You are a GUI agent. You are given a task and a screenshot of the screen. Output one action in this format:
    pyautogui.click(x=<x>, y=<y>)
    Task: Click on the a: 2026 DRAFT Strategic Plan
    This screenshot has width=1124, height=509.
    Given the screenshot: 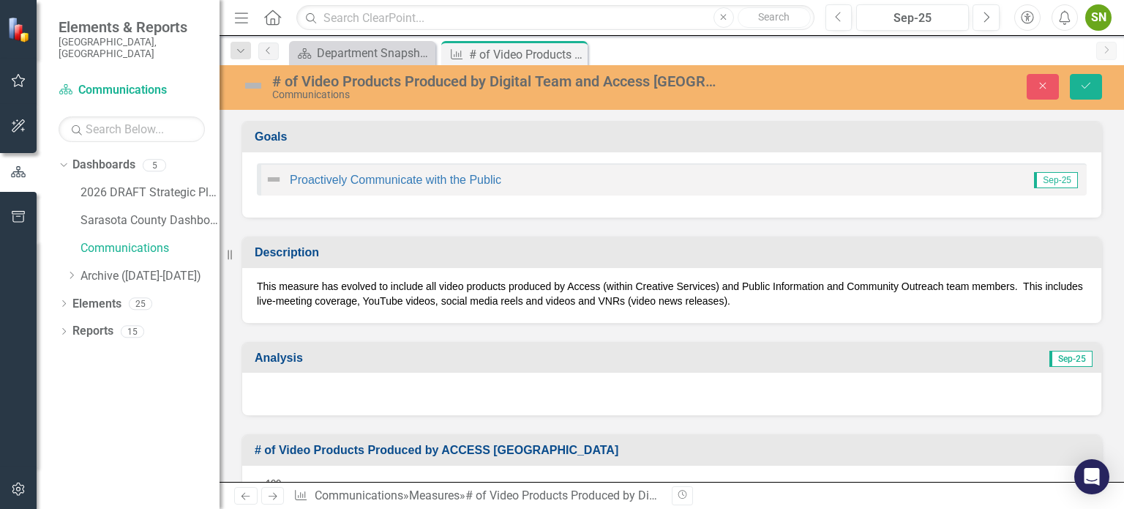 What is the action you would take?
    pyautogui.click(x=150, y=192)
    